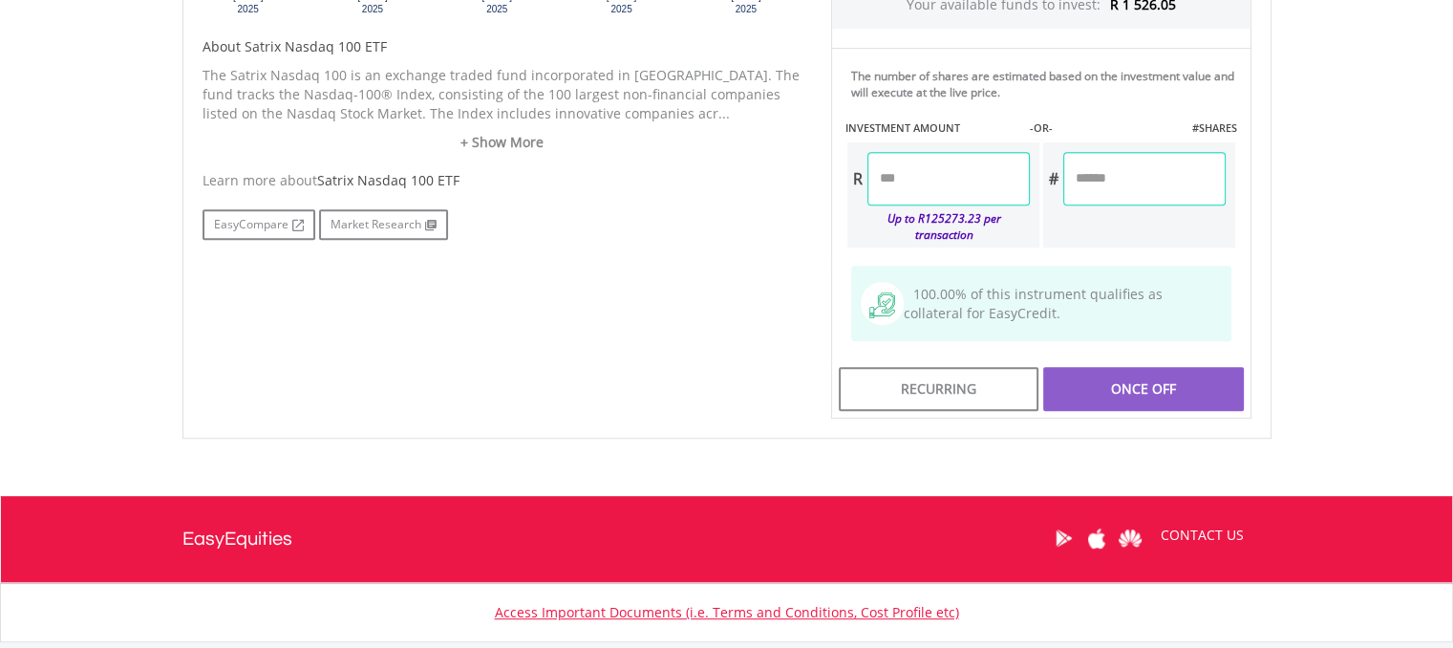 The width and height of the screenshot is (1453, 648). Describe the element at coordinates (1130, 538) in the screenshot. I see `a: Huawei` at that location.